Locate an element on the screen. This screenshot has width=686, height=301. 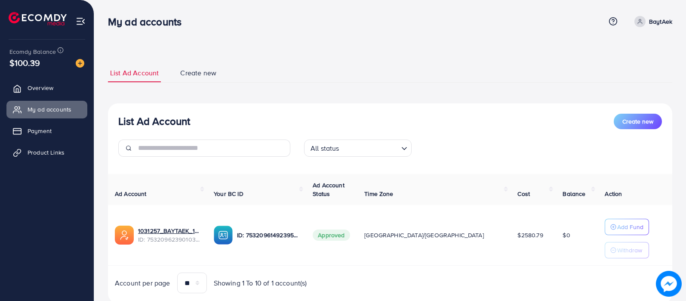
a: Product Links is located at coordinates (47, 152).